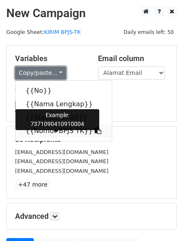  What do you see at coordinates (133, 59) in the screenshot?
I see `h5: Email column` at bounding box center [133, 59].